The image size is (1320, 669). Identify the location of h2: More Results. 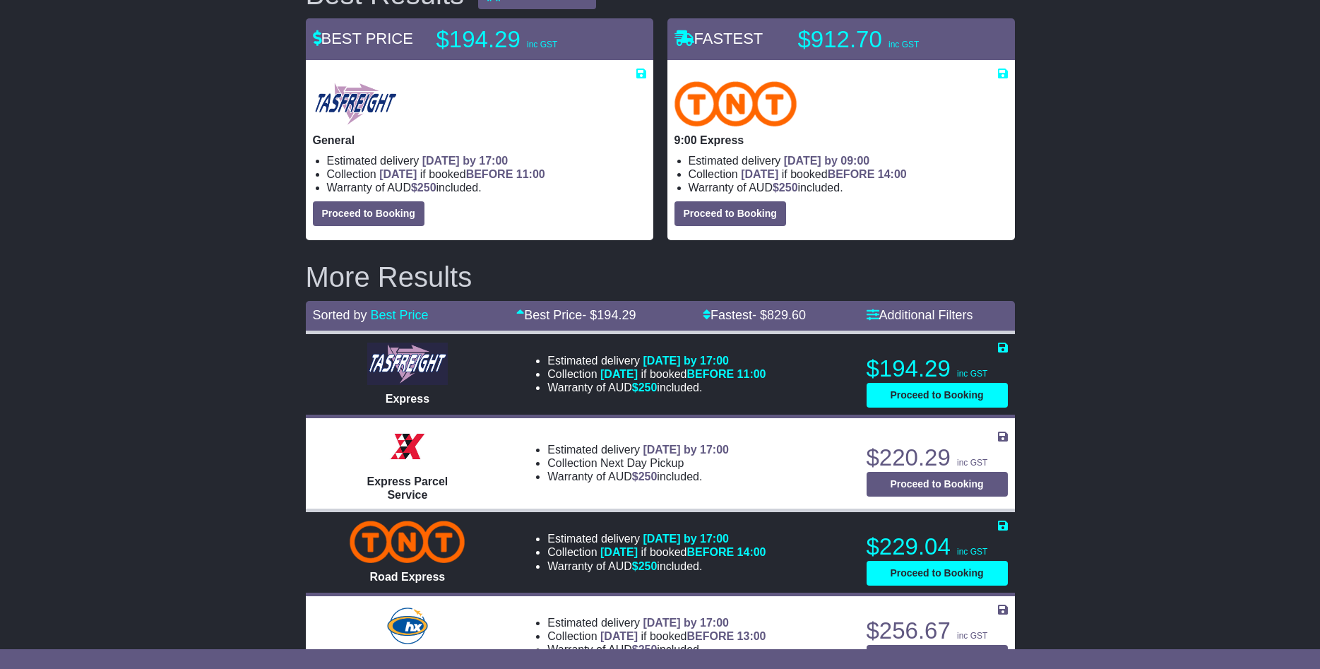
(661, 277).